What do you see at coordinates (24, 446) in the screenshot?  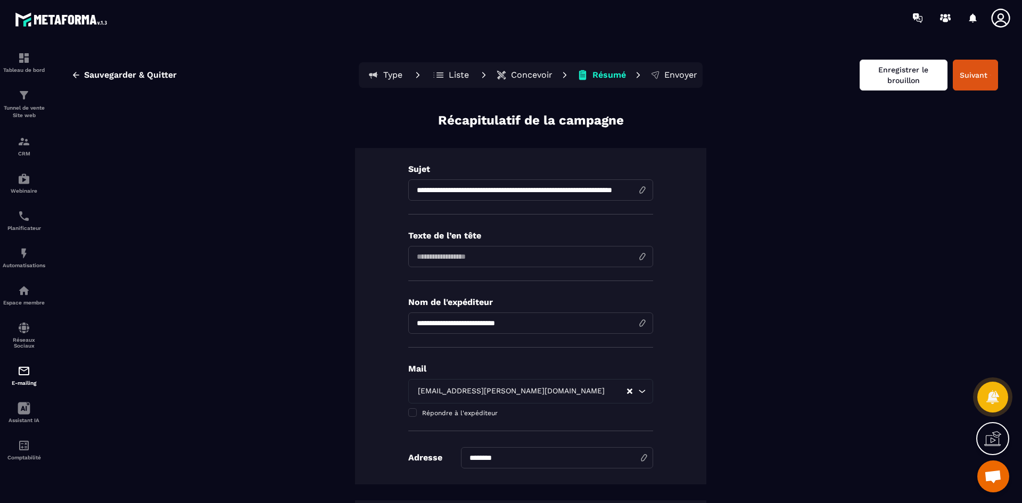 I see `img: accountant` at bounding box center [24, 446].